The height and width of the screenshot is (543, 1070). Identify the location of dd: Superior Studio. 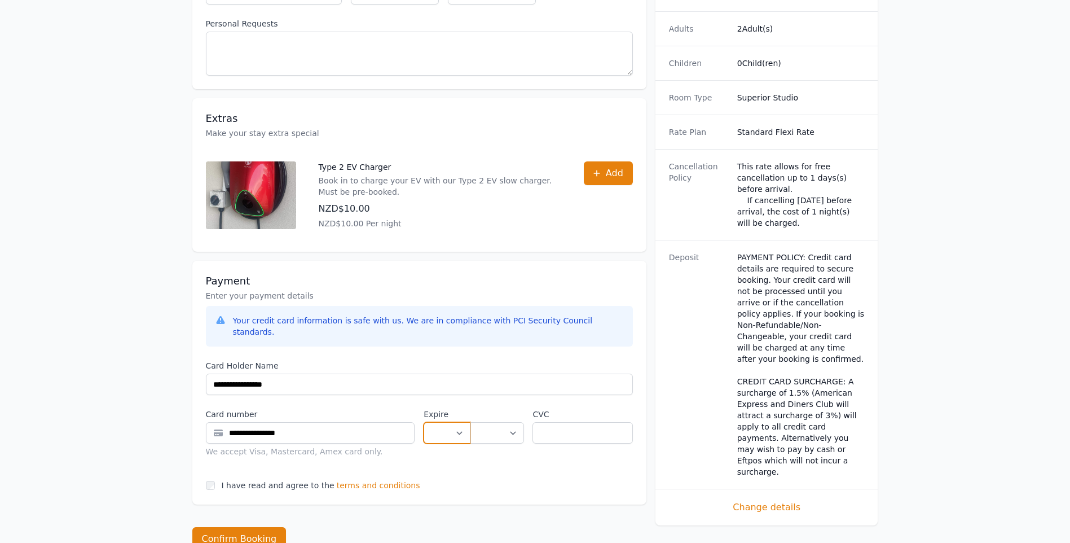
(801, 98).